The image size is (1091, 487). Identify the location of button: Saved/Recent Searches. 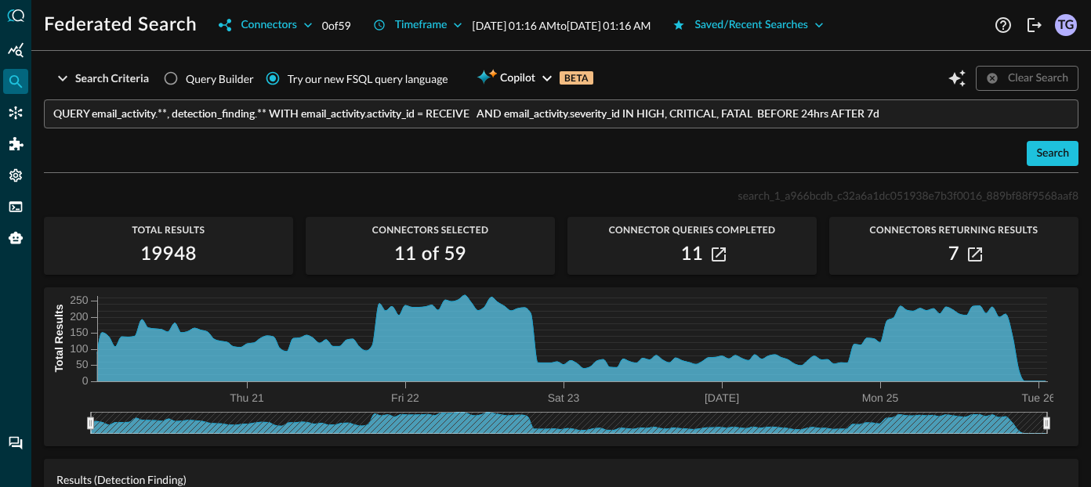
(748, 25).